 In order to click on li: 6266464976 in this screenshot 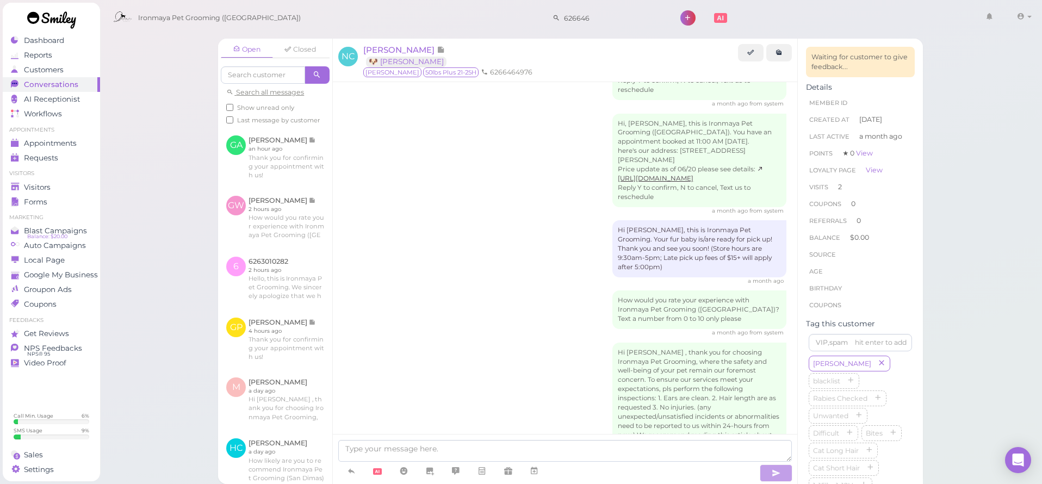, I will do `click(507, 72)`.